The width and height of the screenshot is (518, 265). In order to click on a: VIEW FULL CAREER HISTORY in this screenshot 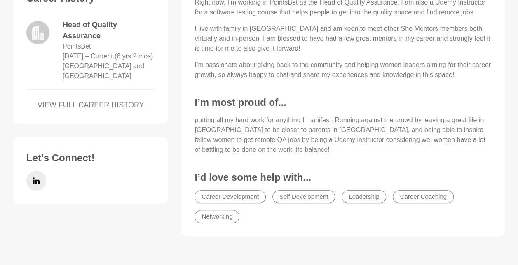, I will do `click(91, 105)`.